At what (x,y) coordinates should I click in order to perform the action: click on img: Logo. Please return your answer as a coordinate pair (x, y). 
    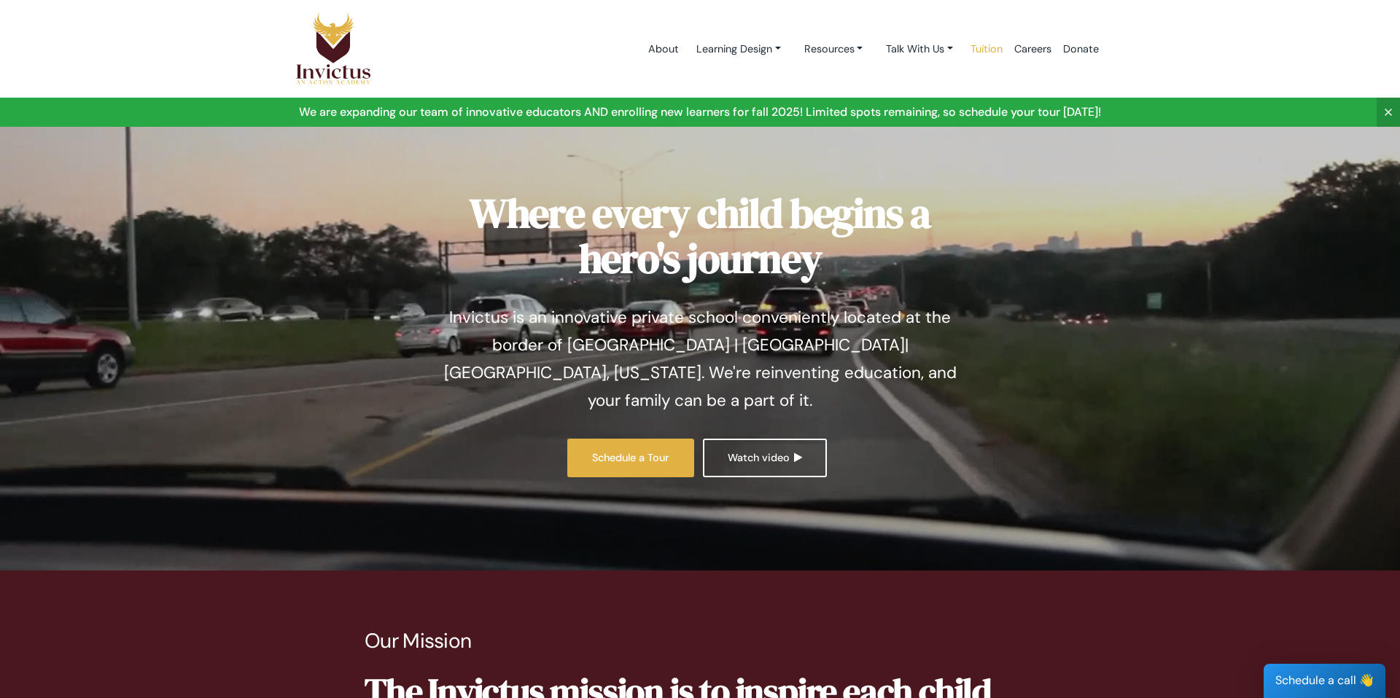
    Looking at the image, I should click on (333, 49).